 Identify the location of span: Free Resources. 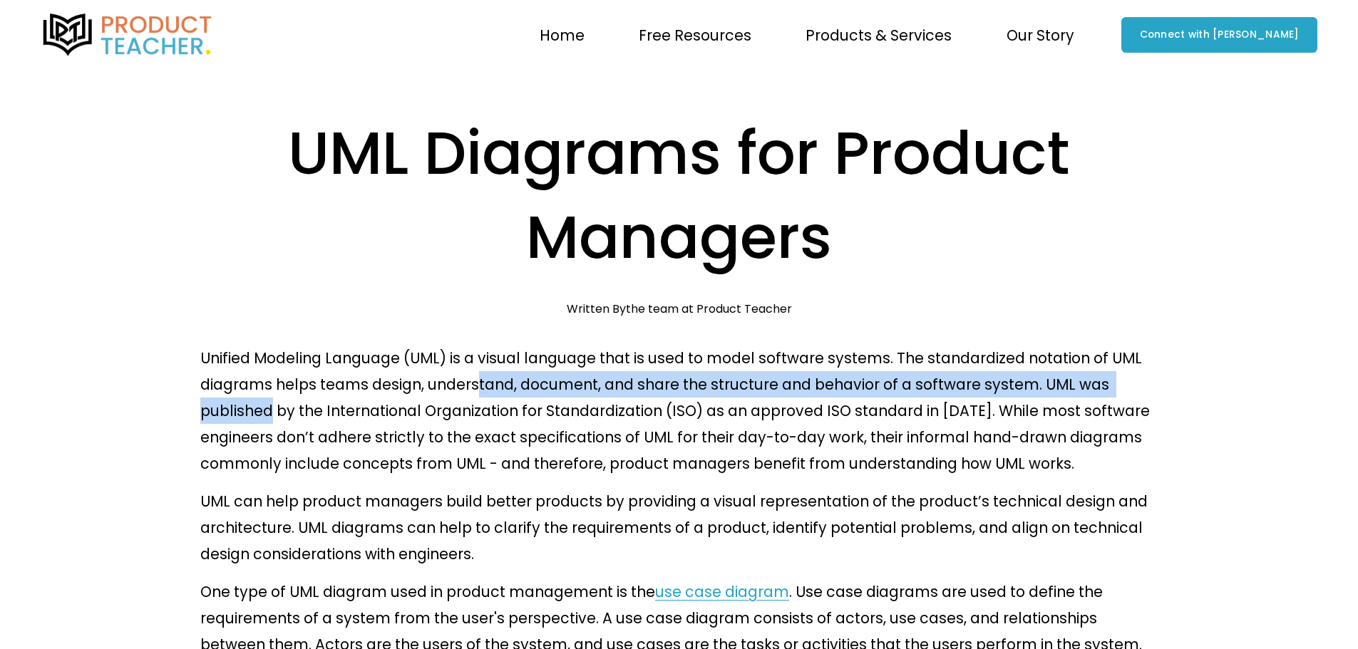
(695, 35).